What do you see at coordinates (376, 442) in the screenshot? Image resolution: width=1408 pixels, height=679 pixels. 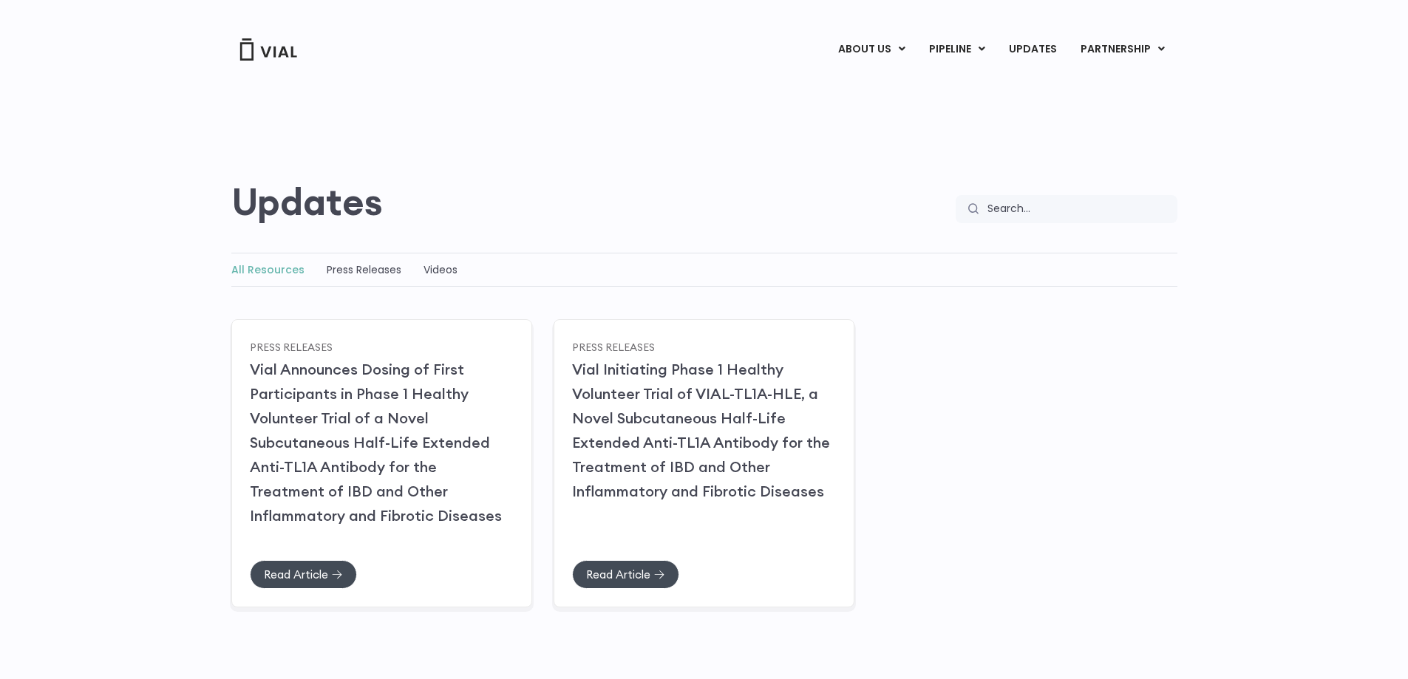 I see `a: Vial Announces Dosing of First Participants in Phase 1 Healthy Volunteer Trial of a Novel Subcuta...` at bounding box center [376, 442].